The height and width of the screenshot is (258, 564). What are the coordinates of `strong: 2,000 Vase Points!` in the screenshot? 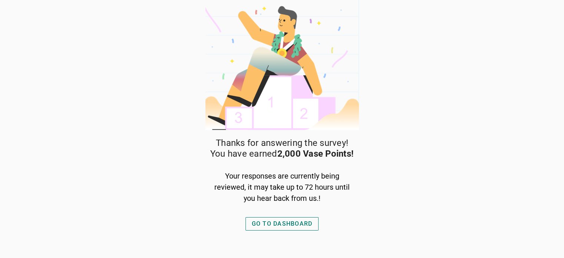 It's located at (316, 154).